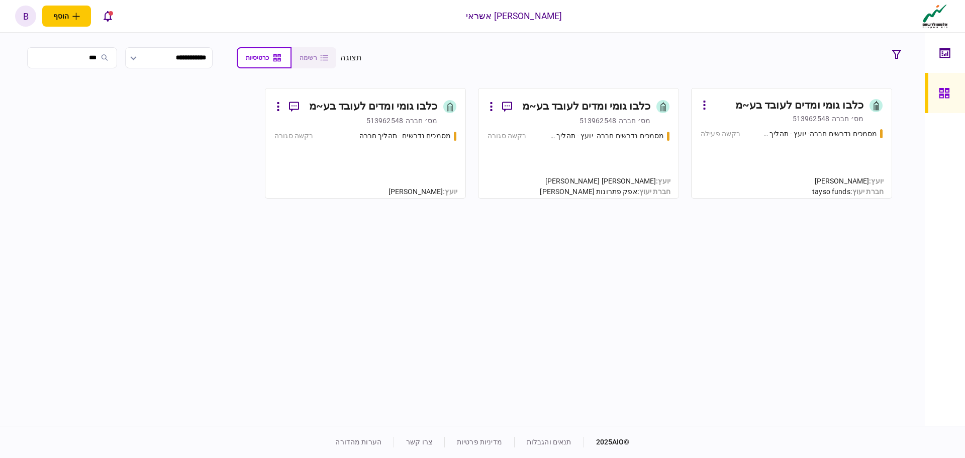 The height and width of the screenshot is (458, 965). What do you see at coordinates (405, 136) in the screenshot?
I see `div: מסמכים נדרשים - תהליך חברה` at bounding box center [405, 136].